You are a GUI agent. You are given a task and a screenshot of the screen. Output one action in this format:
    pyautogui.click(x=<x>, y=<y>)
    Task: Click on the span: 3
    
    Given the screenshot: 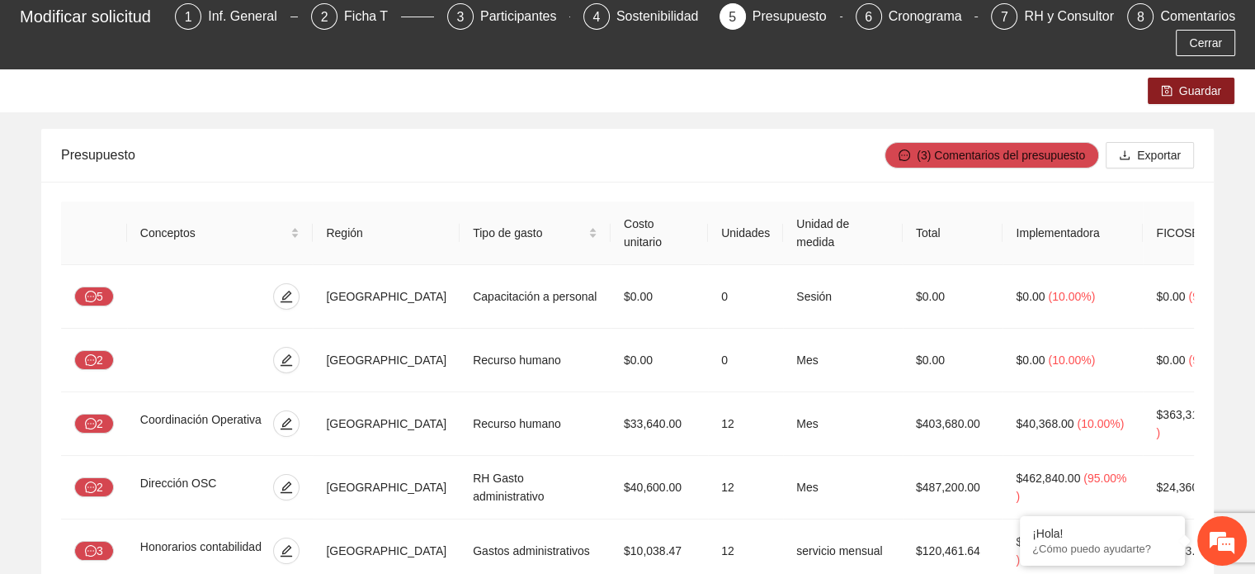 What is the action you would take?
    pyautogui.click(x=460, y=17)
    